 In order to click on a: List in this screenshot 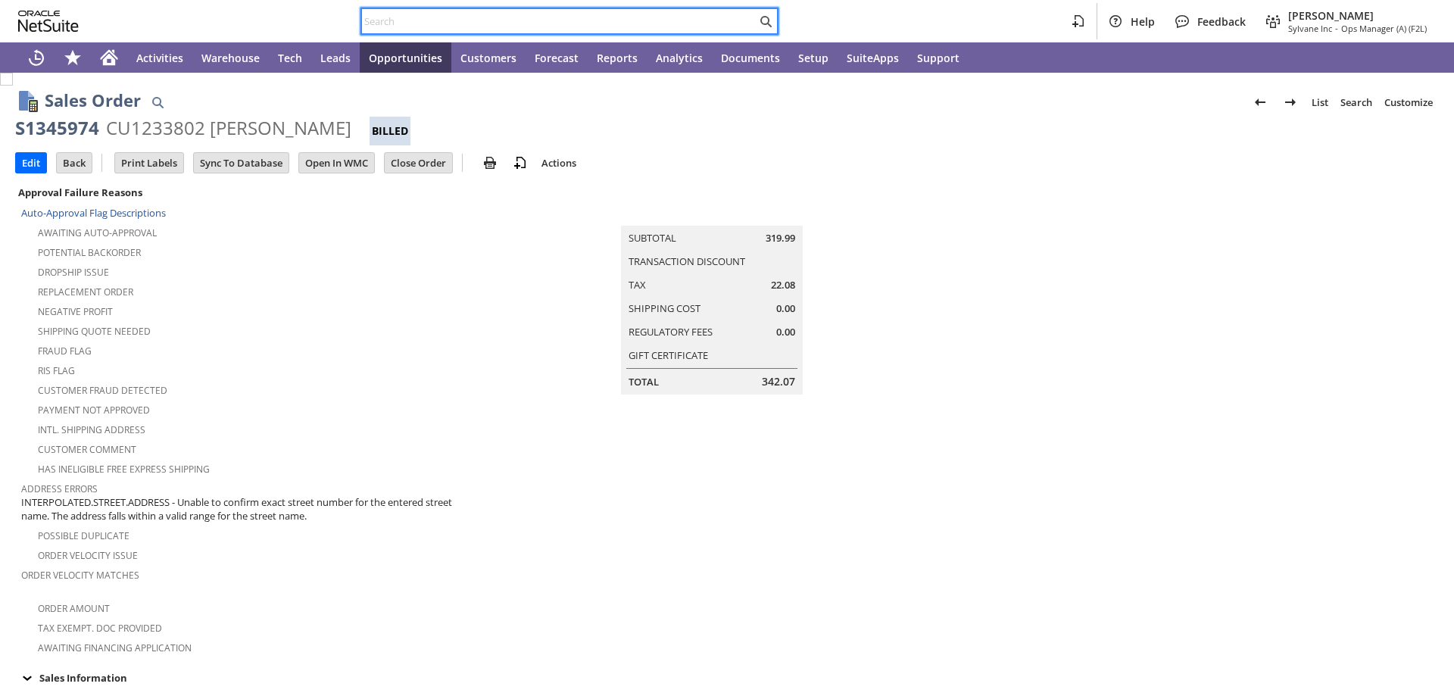, I will do `click(1320, 102)`.